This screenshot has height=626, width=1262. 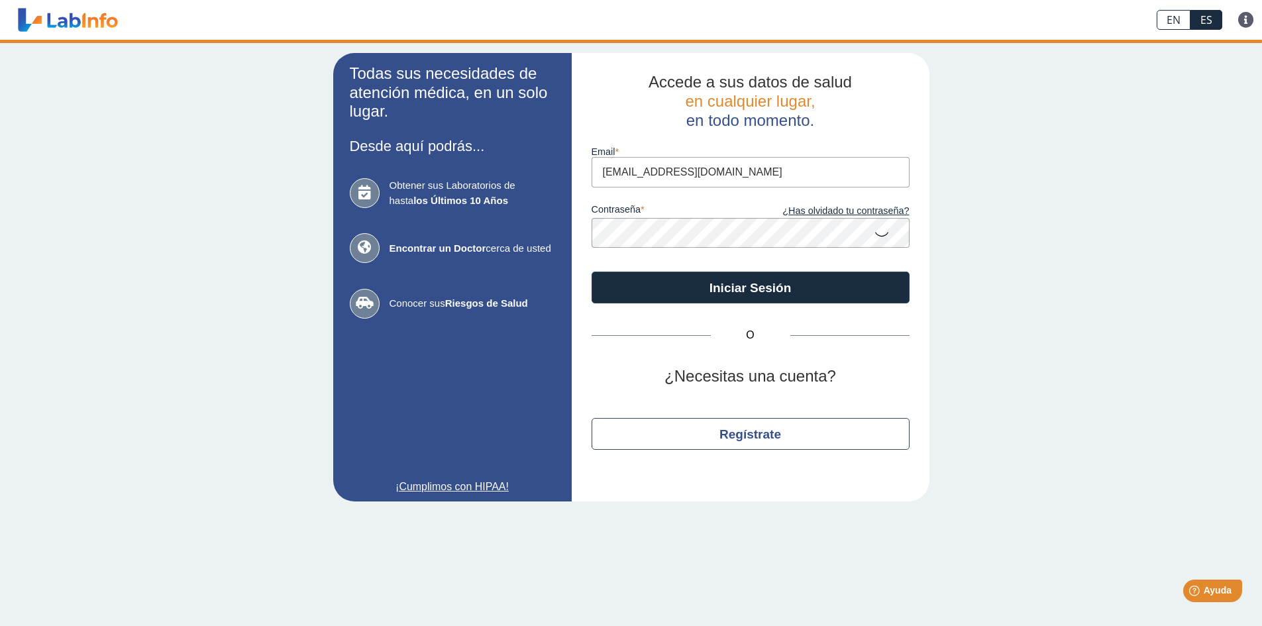 What do you see at coordinates (750, 120) in the screenshot?
I see `span: en todo momento.` at bounding box center [750, 120].